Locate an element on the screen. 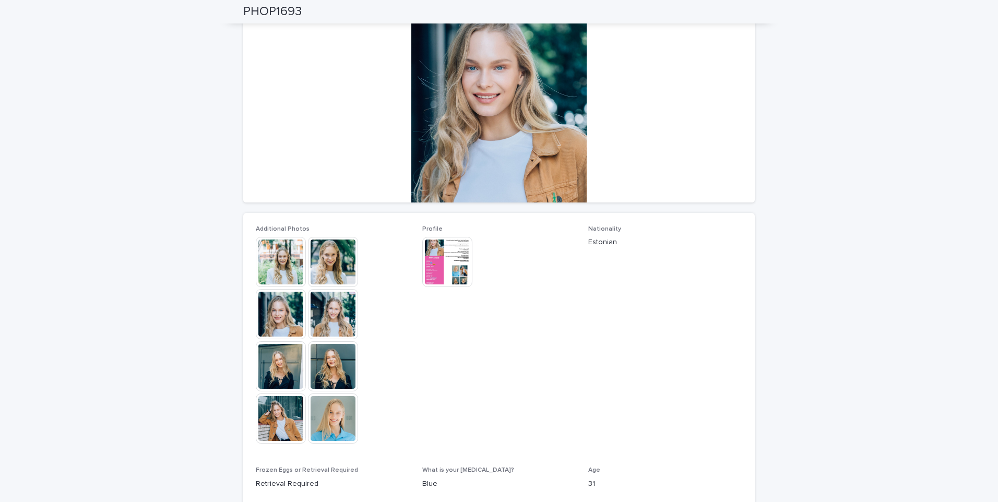 Image resolution: width=998 pixels, height=502 pixels. p: Estonian is located at coordinates (665, 242).